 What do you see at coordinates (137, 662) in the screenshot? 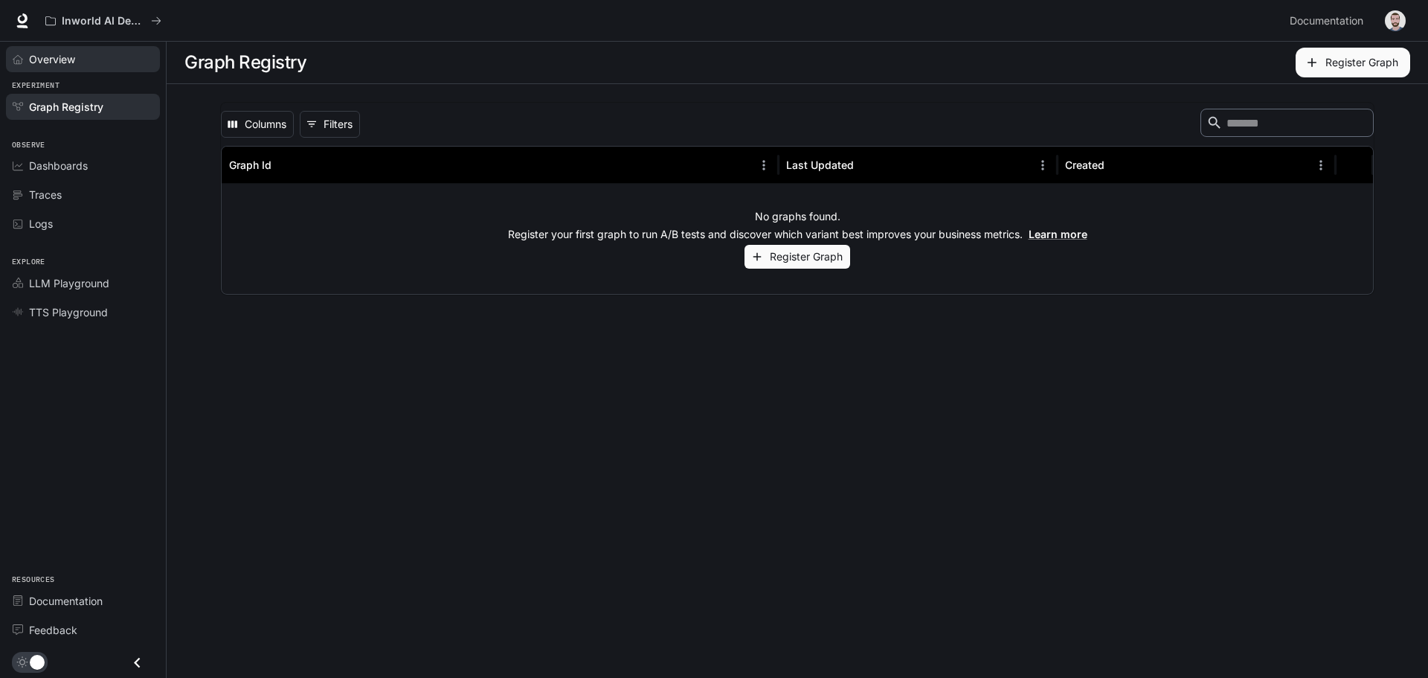
I see `button: Close drawer` at bounding box center [137, 662].